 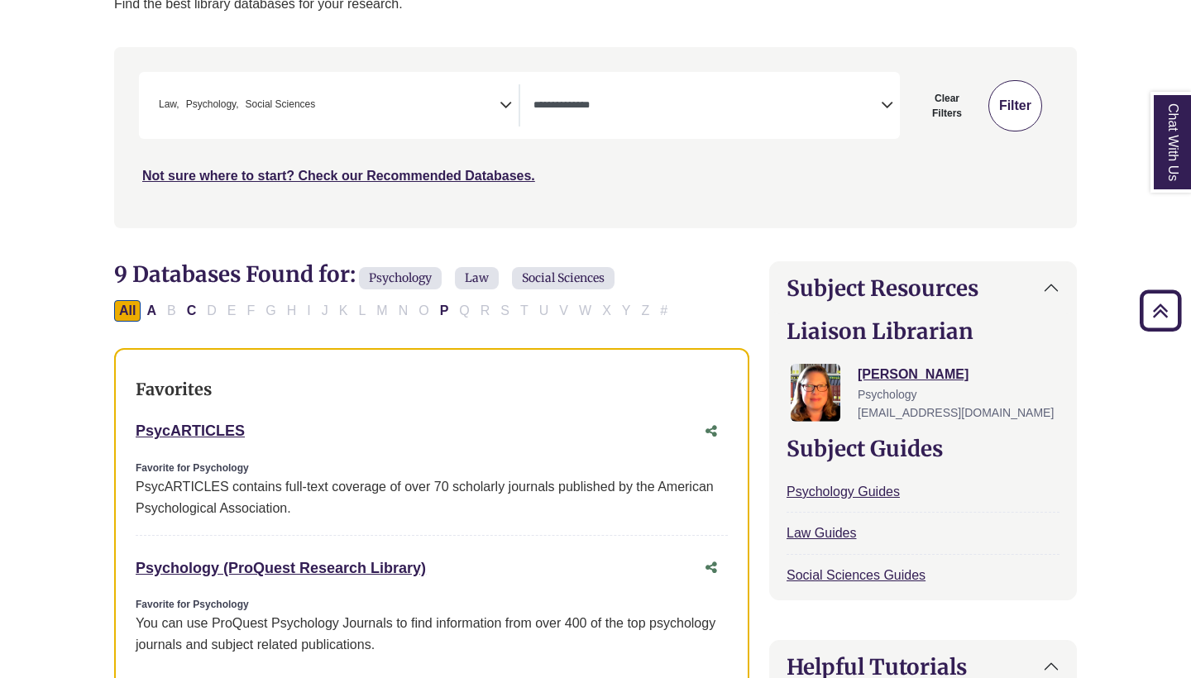 What do you see at coordinates (1015, 106) in the screenshot?
I see `button: Submit for Search Results` at bounding box center [1015, 106].